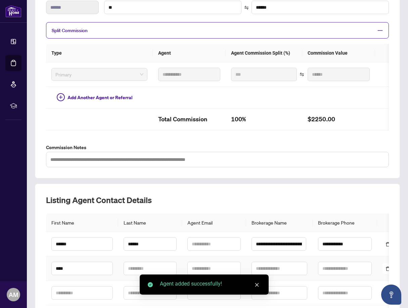 The width and height of the screenshot is (408, 308). I want to click on th: Agent Email, so click(214, 223).